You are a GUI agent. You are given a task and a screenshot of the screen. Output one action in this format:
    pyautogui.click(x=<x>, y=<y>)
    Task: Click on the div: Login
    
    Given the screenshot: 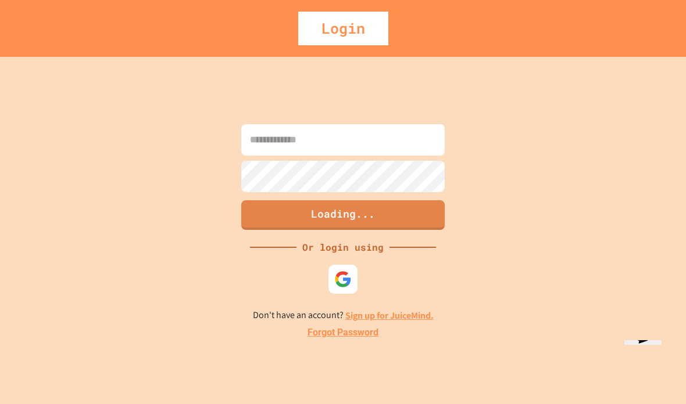 What is the action you would take?
    pyautogui.click(x=343, y=28)
    